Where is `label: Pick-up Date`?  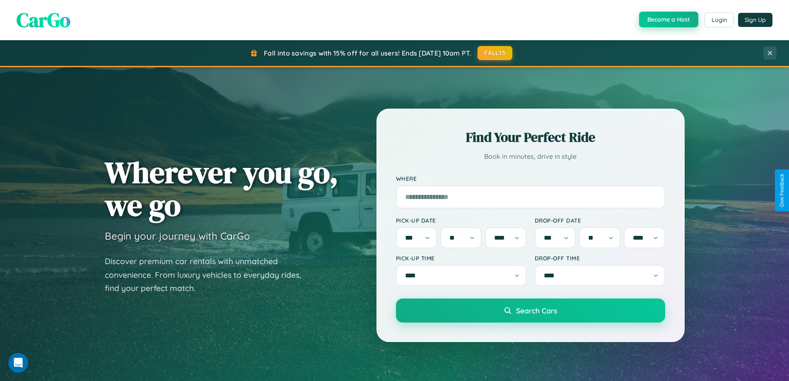
label: Pick-up Date is located at coordinates (461, 220).